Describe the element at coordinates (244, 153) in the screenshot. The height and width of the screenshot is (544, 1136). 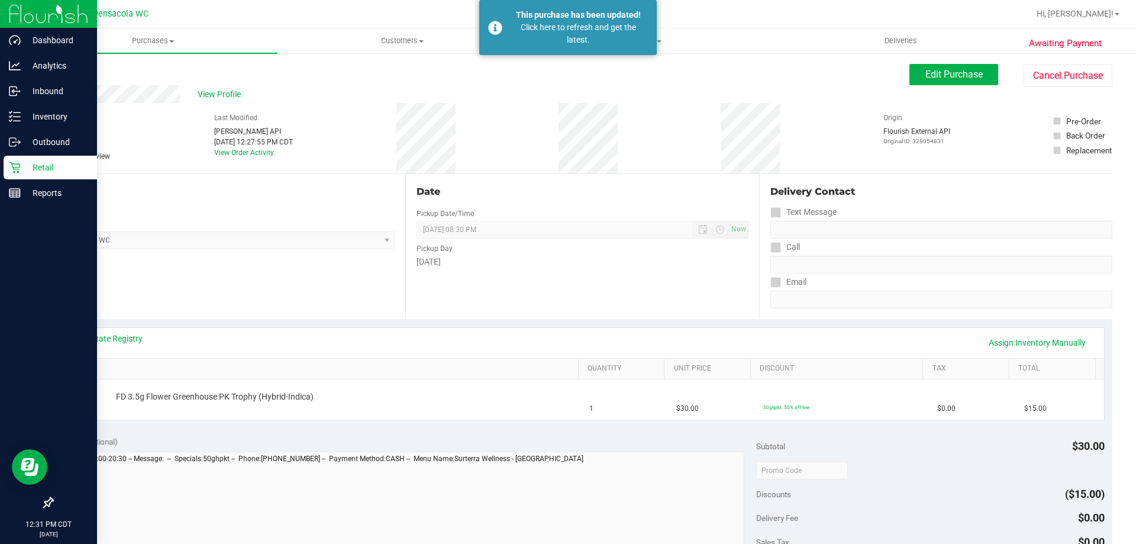
I see `a: View Order Activity` at that location.